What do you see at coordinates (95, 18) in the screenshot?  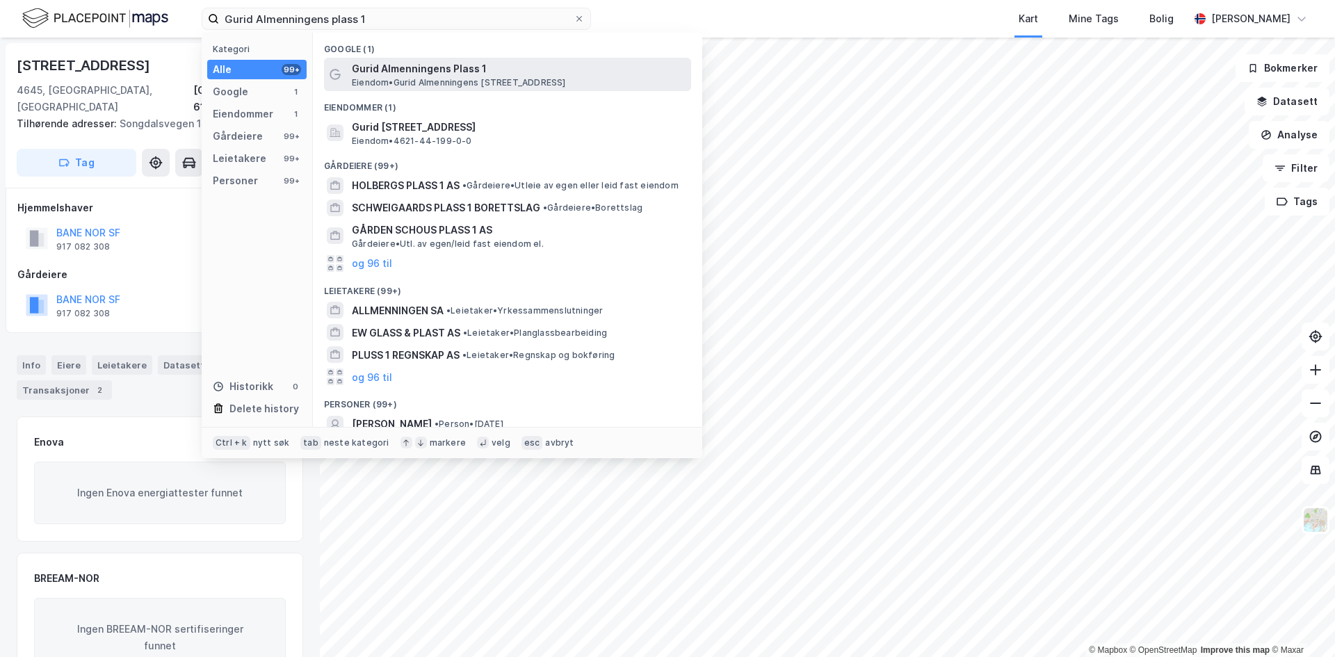 I see `img: logo.f888ab2527a4732fd821a326f86c7f29.svg` at bounding box center [95, 18].